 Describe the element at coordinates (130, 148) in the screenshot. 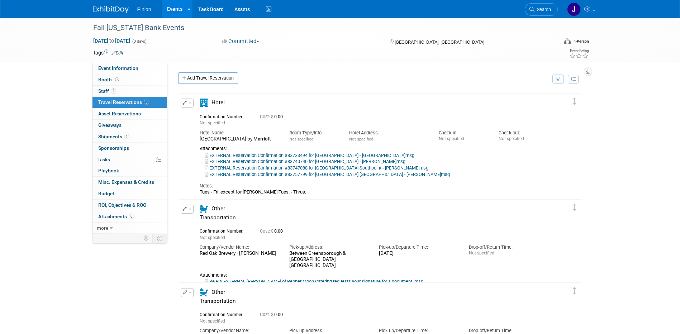

I see `a: Sponsorships` at that location.